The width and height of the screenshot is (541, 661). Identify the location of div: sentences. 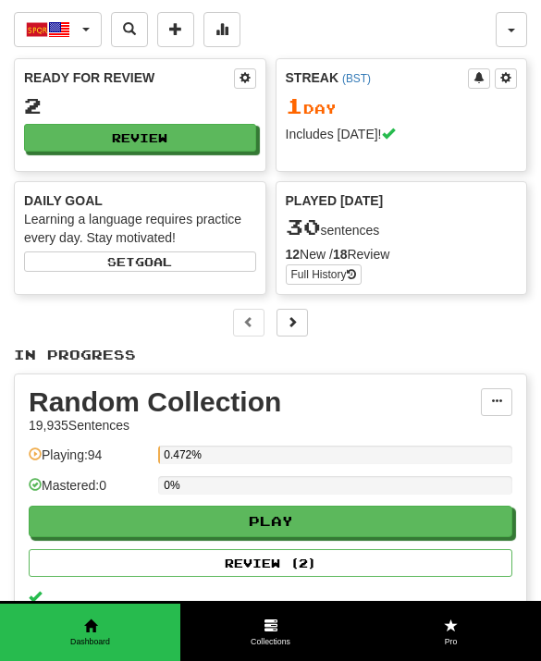
(401, 227).